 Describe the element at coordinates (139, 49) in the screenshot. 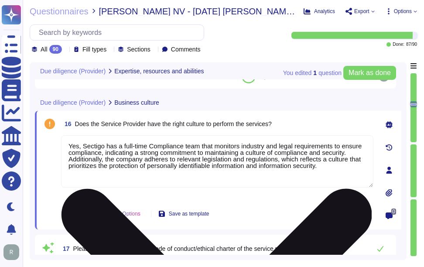

I see `span: Sections` at that location.